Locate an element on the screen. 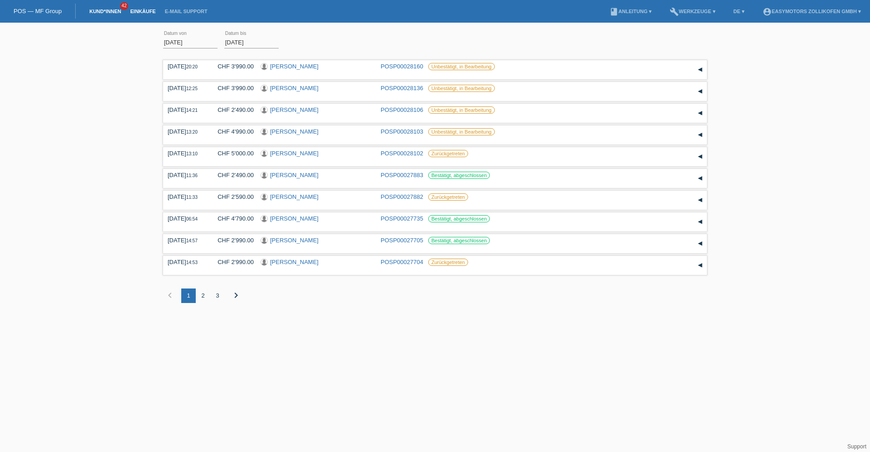 This screenshot has width=870, height=452. a: POSP00027705 is located at coordinates (402, 240).